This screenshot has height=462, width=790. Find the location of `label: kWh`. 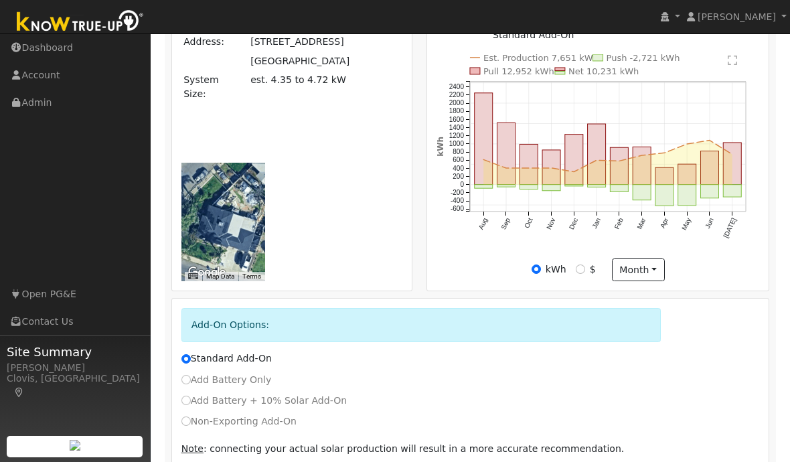

label: kWh is located at coordinates (556, 269).